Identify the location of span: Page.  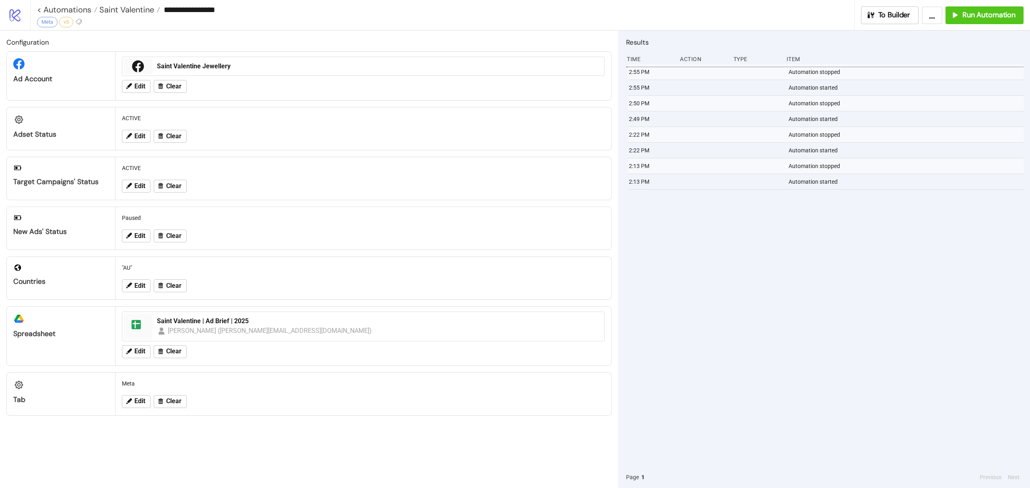
(632, 477).